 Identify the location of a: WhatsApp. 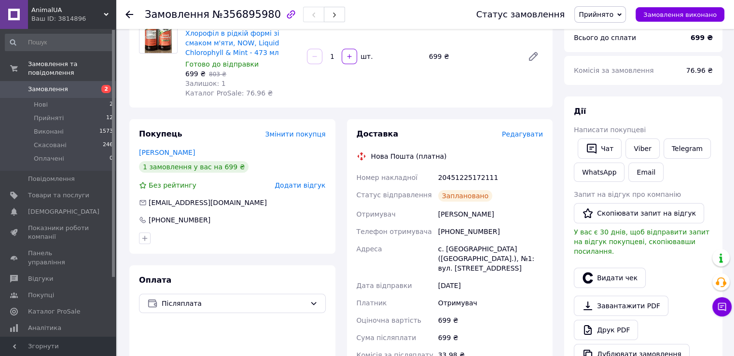
(599, 172).